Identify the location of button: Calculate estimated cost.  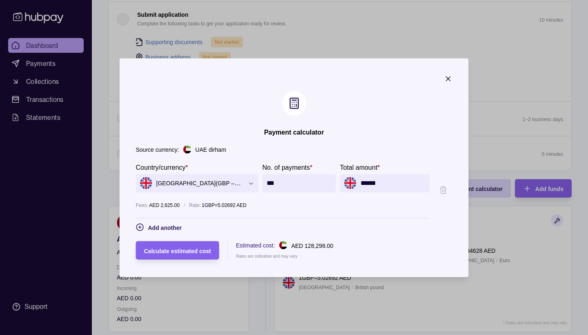
(178, 250).